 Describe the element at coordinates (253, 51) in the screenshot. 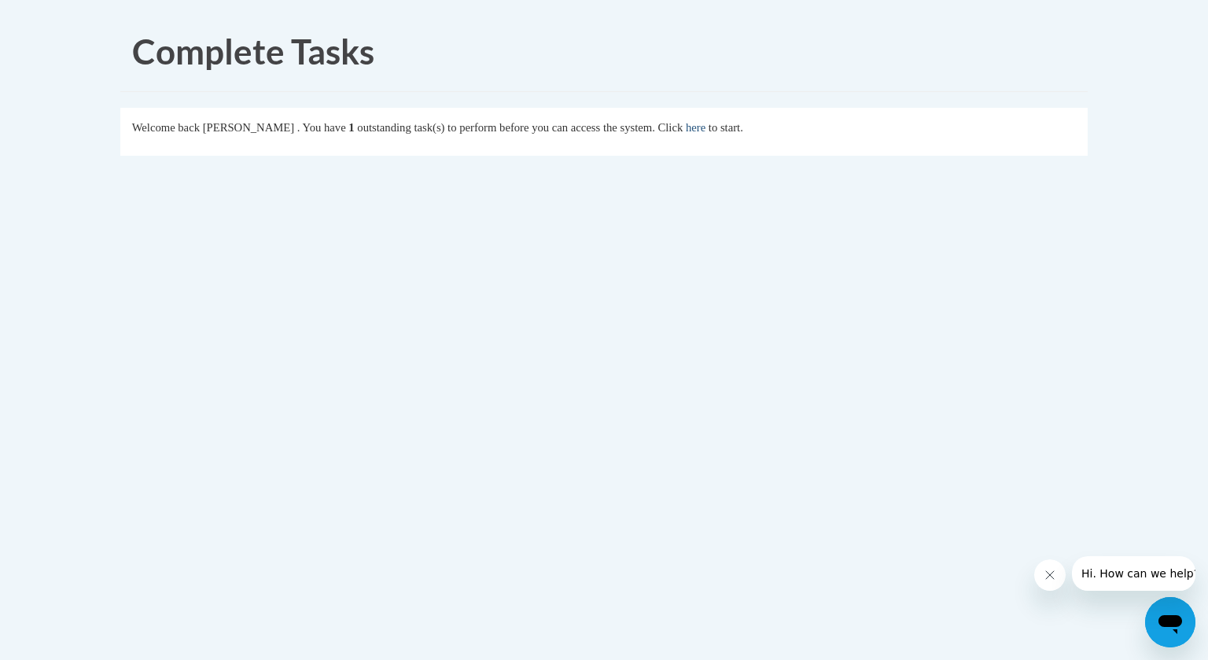

I see `span: Complete Tasks` at that location.